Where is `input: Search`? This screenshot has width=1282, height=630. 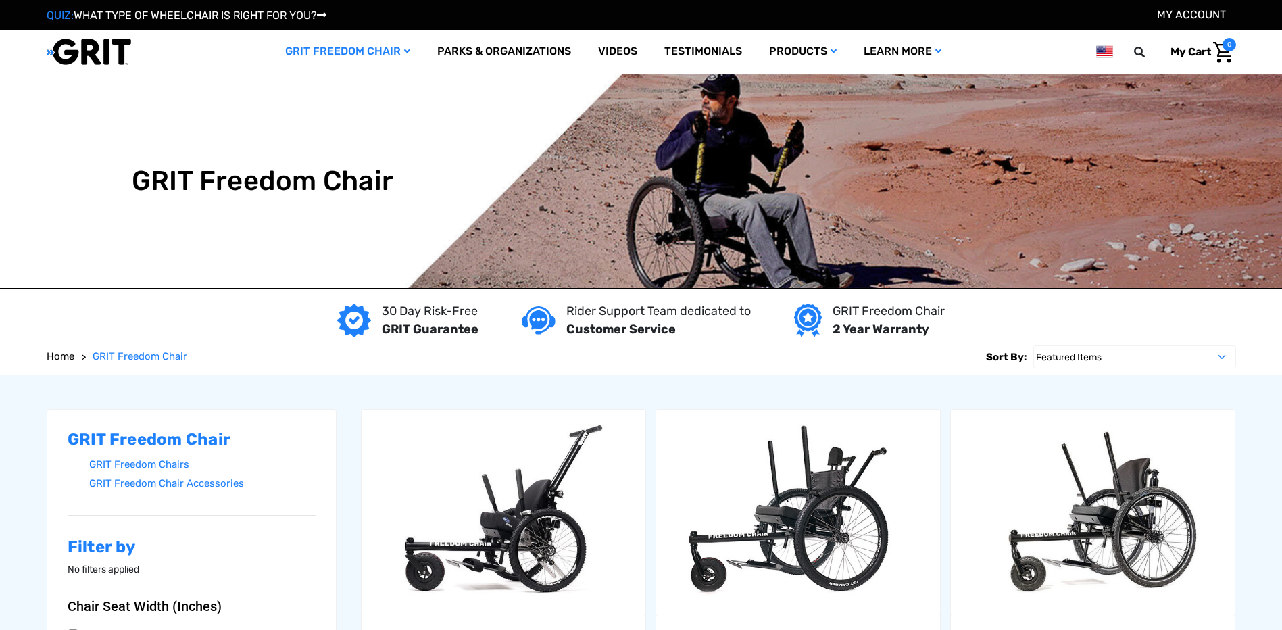 input: Search is located at coordinates (1150, 52).